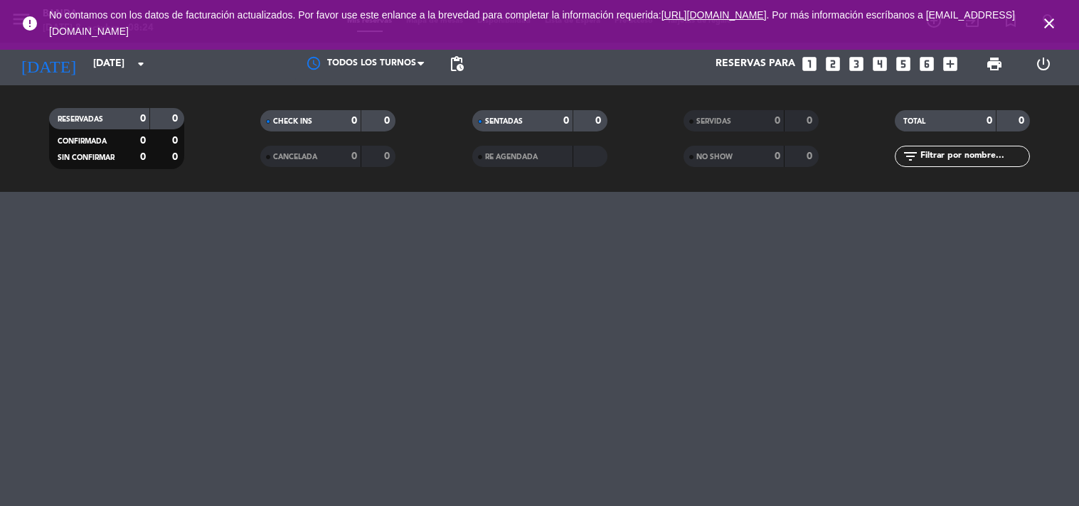 This screenshot has height=506, width=1079. I want to click on span: CONFIRMADA, so click(82, 142).